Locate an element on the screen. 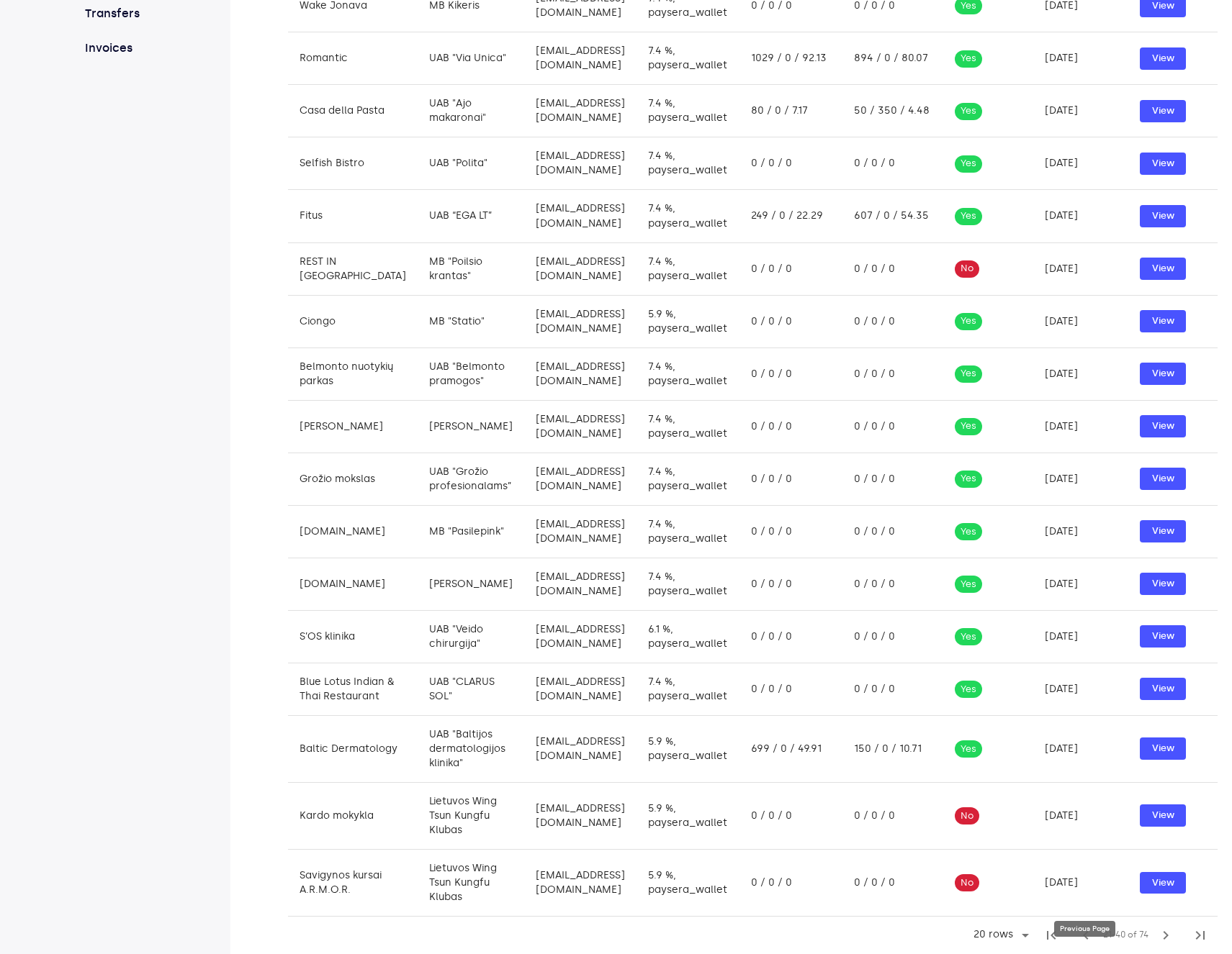 The height and width of the screenshot is (954, 1232). td: Savigynos kursai A.R.M.O.R. is located at coordinates (353, 883).